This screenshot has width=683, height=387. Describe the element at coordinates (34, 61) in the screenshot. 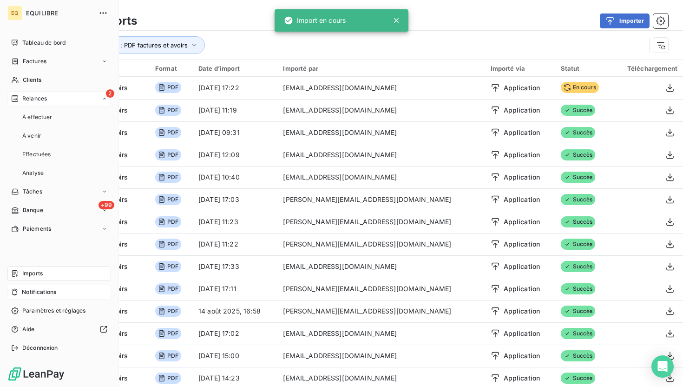

I see `span: Factures` at that location.